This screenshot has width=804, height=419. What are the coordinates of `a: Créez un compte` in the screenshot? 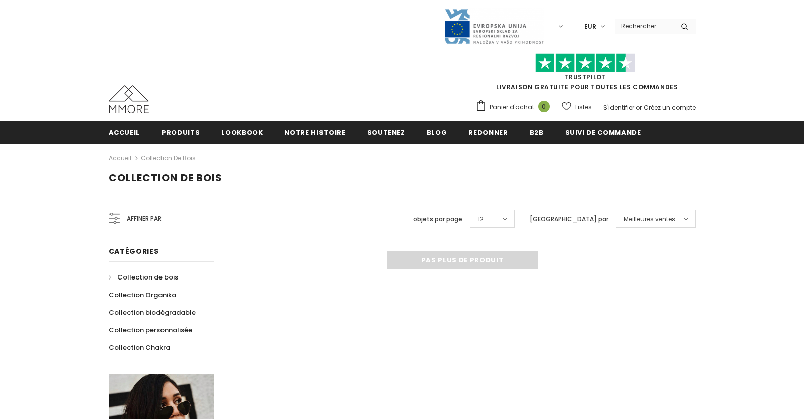 It's located at (670, 107).